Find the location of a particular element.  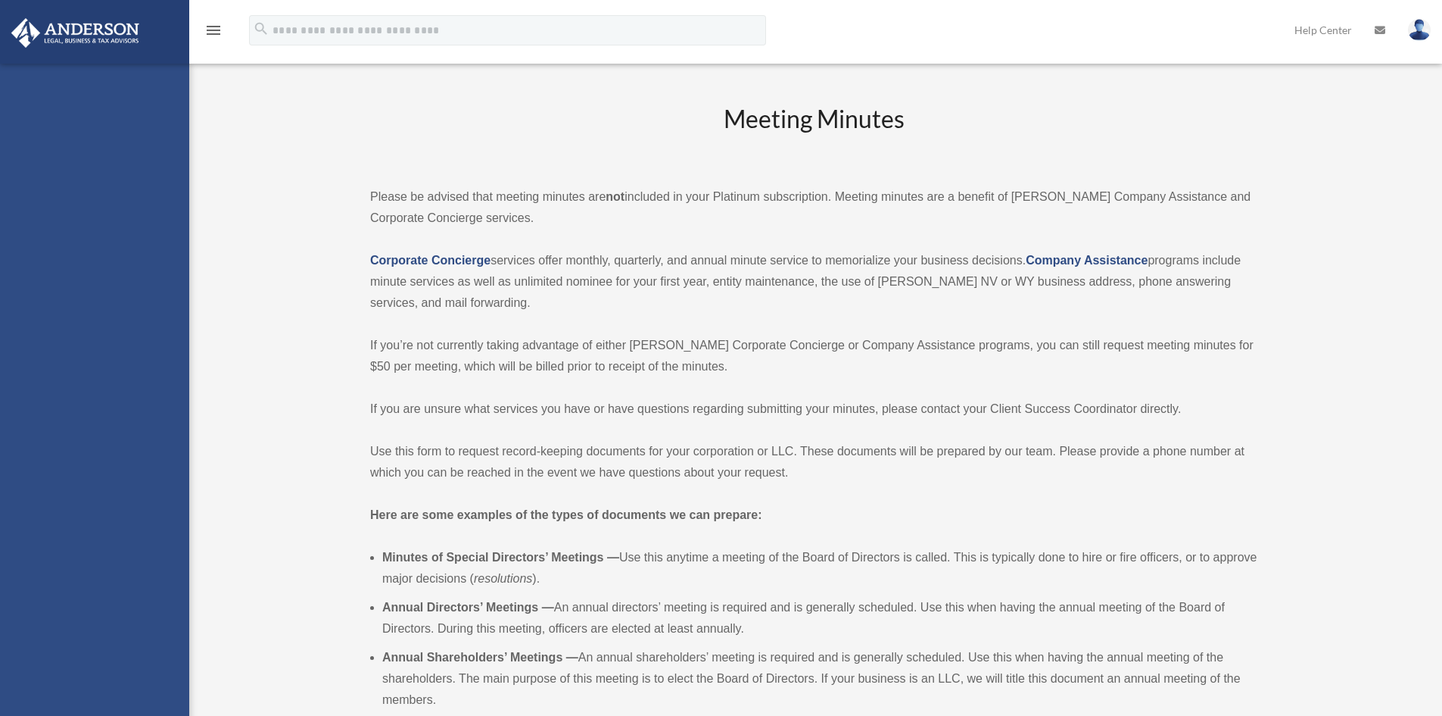

a: menu is located at coordinates (214, 33).